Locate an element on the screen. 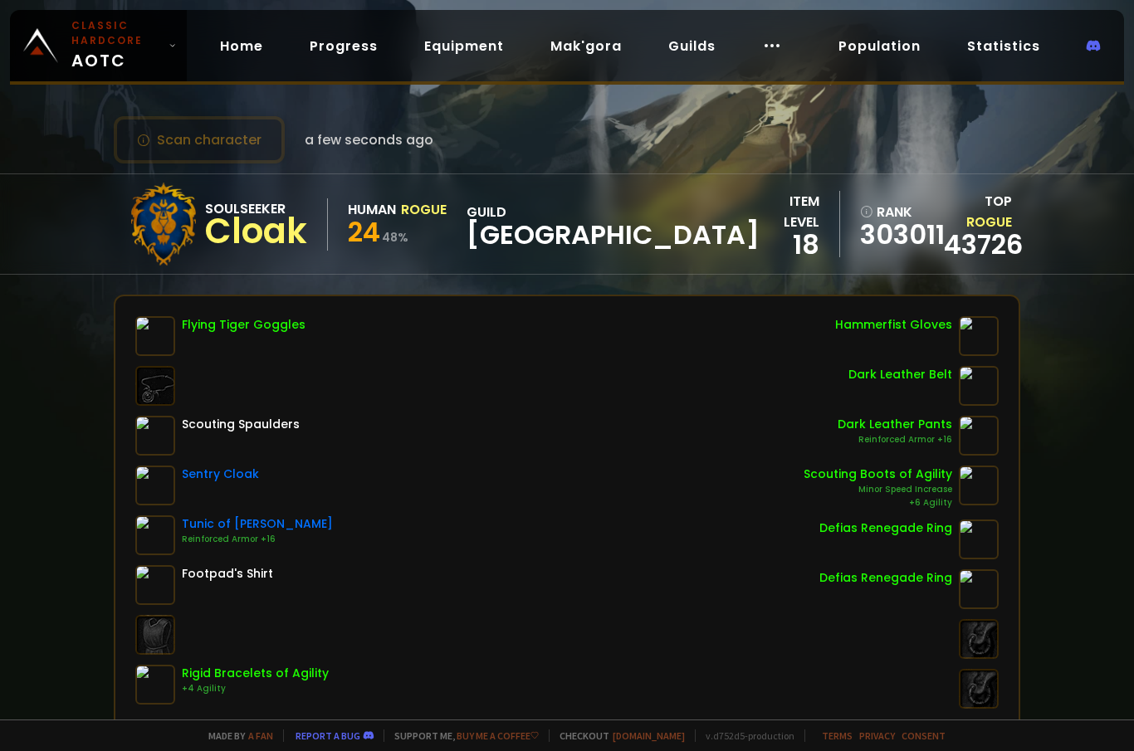  span: v. d752d5 - production is located at coordinates (745, 736).